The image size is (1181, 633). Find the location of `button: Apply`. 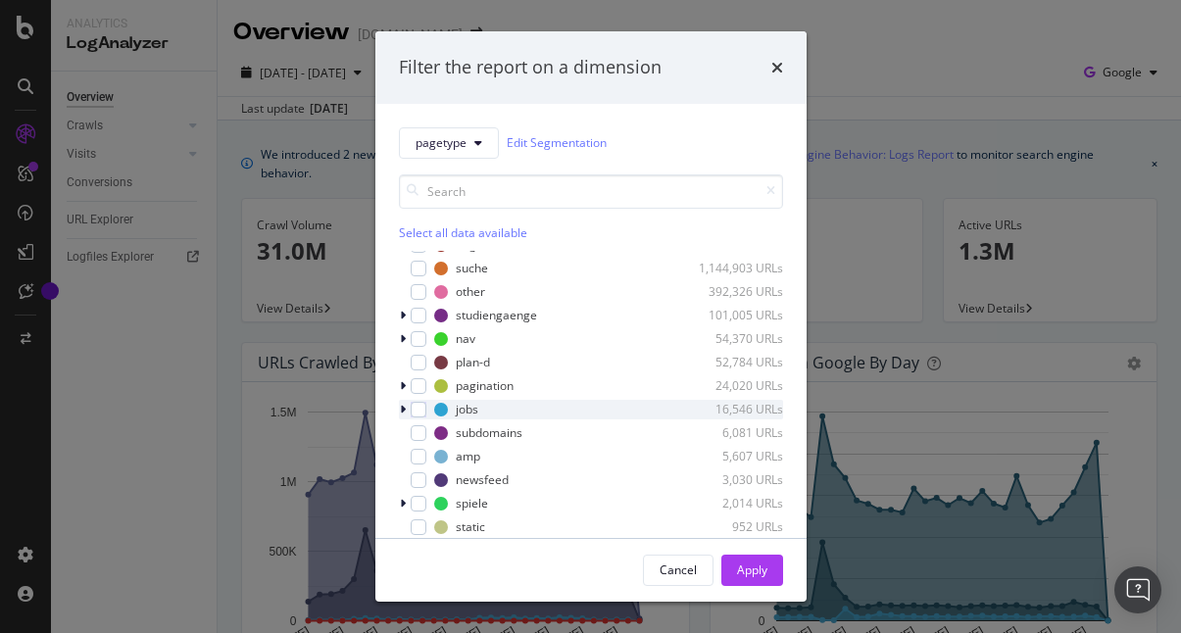

button: Apply is located at coordinates (752, 570).